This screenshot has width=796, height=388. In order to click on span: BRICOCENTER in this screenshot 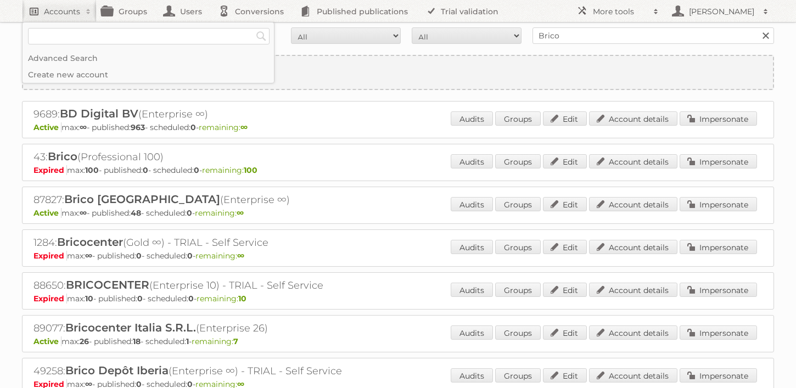, I will do `click(108, 285)`.